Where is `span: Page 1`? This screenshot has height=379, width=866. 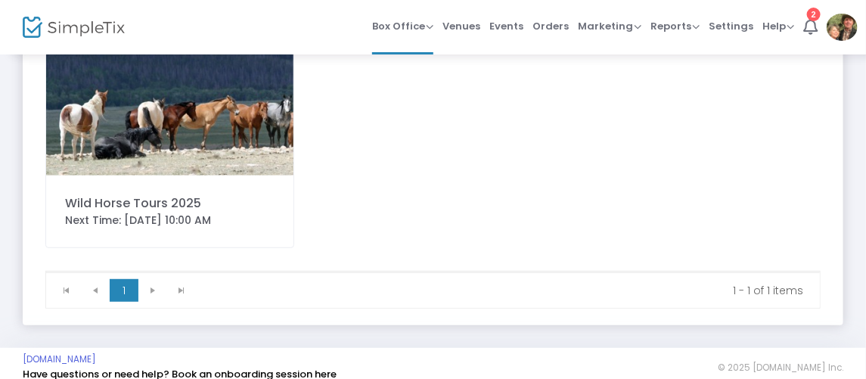
span: Page 1 is located at coordinates (124, 290).